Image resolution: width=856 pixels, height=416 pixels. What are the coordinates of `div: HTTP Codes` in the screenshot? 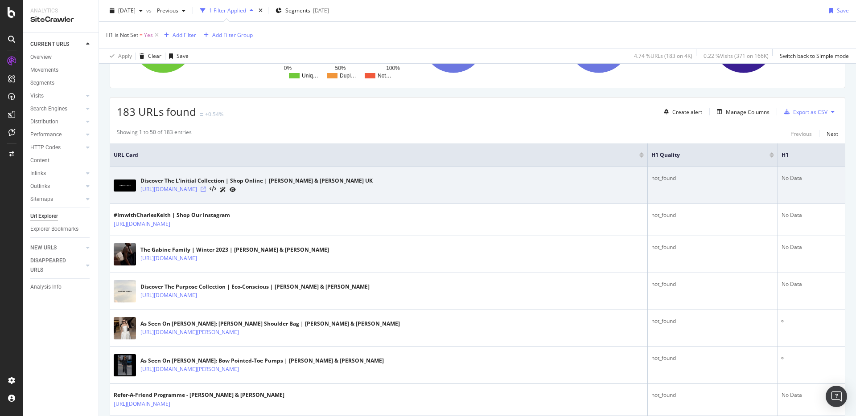 It's located at (45, 148).